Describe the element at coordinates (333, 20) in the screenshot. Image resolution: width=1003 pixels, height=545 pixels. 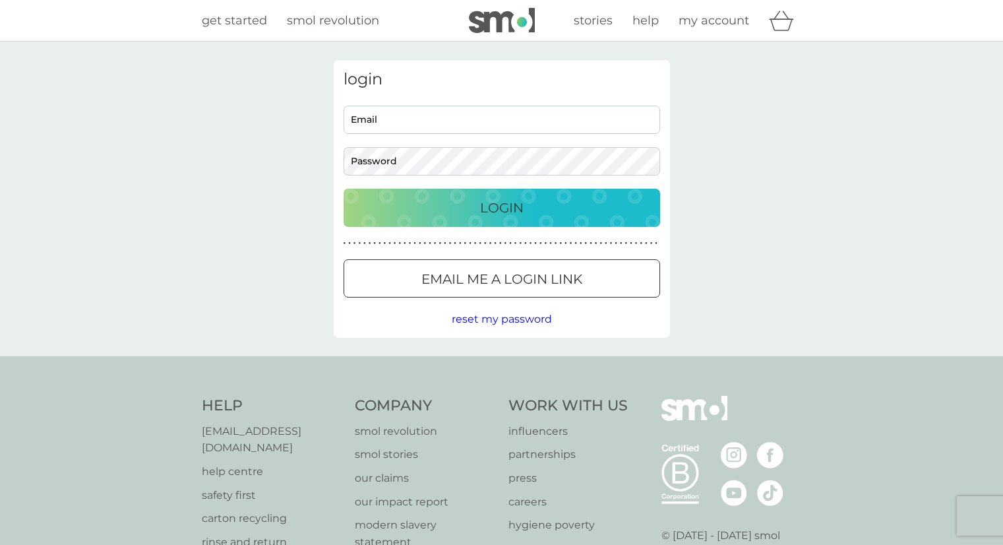
I see `span: smol revolution` at that location.